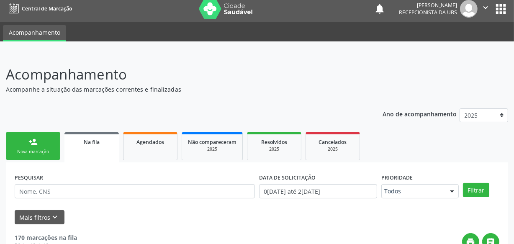  What do you see at coordinates (476, 190) in the screenshot?
I see `button: Filtrar` at bounding box center [476, 190].